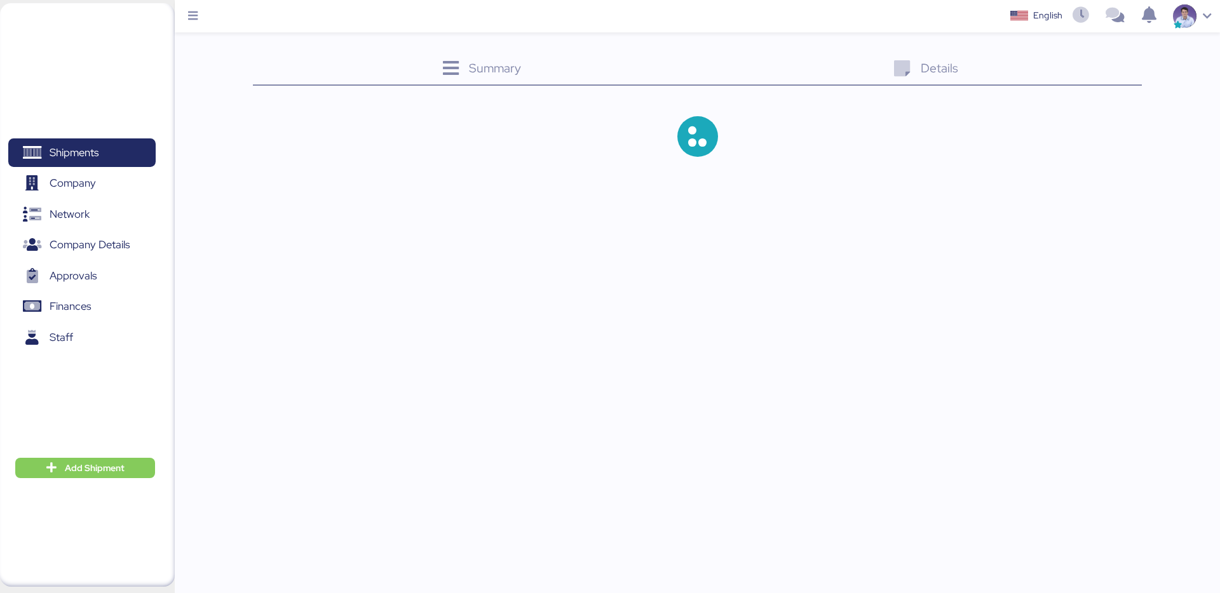 The height and width of the screenshot is (593, 1220). Describe the element at coordinates (82, 153) in the screenshot. I see `a: Shipments` at that location.